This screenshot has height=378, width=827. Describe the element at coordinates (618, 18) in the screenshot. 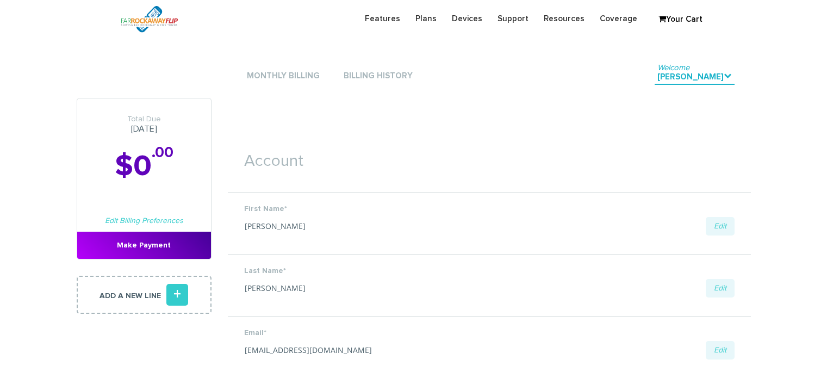

I see `a: Coverage` at that location.